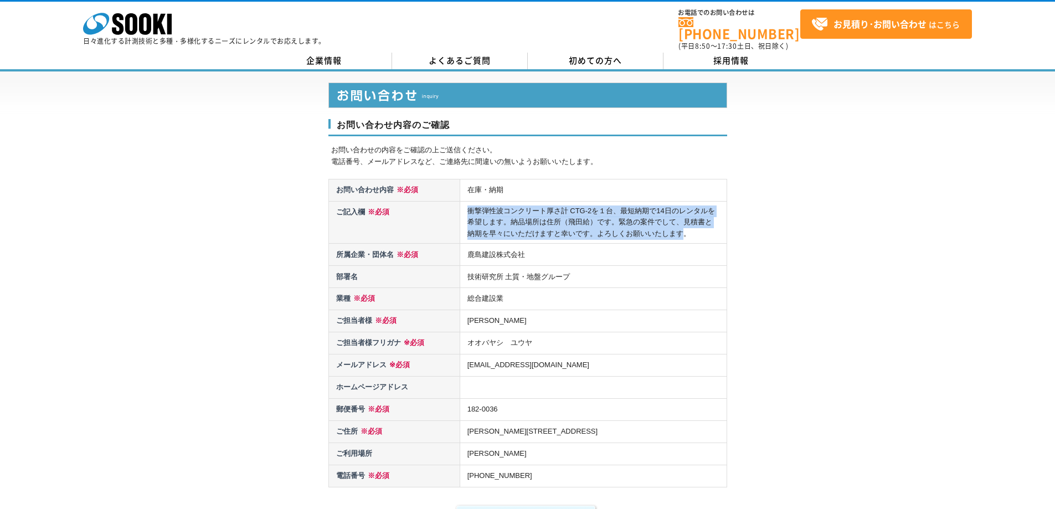 The height and width of the screenshot is (509, 1055). Describe the element at coordinates (593, 255) in the screenshot. I see `td: 鹿島建設株式会社` at that location.